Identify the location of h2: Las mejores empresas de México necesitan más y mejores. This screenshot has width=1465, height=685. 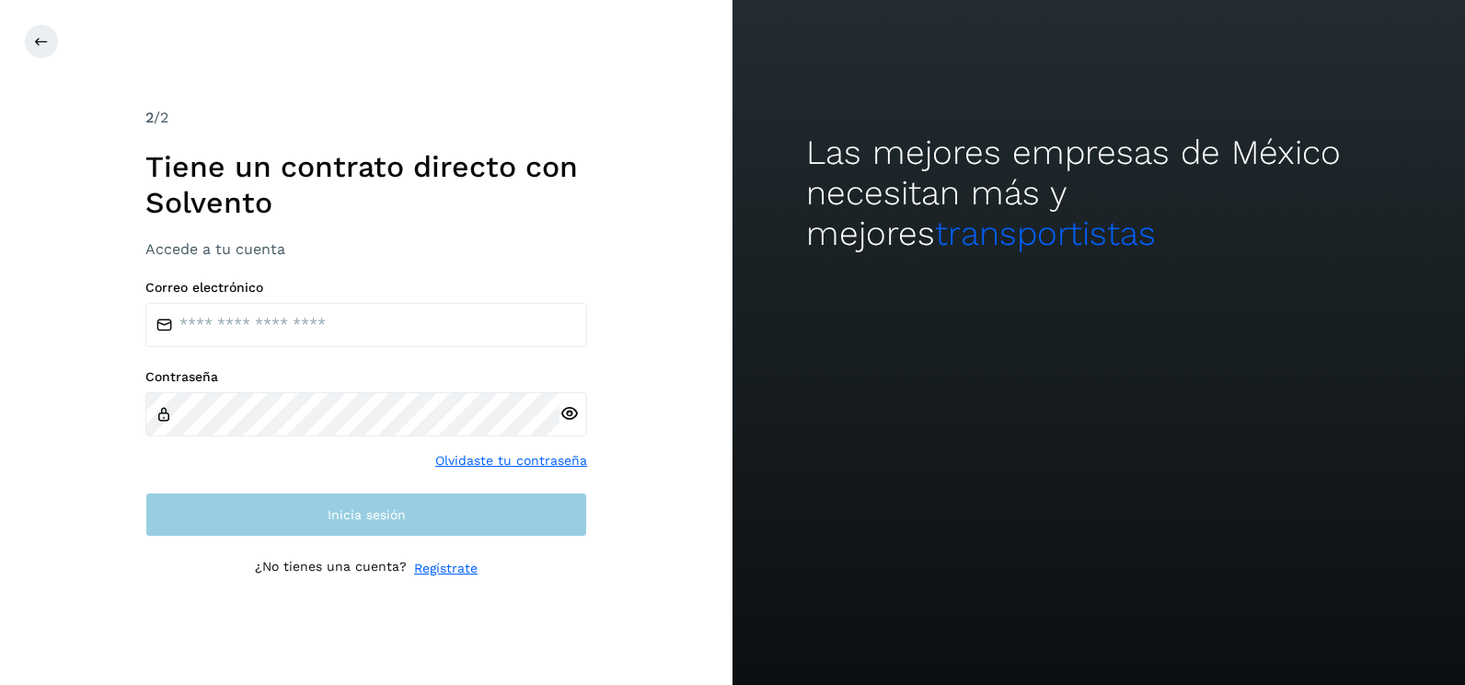
(1099, 193).